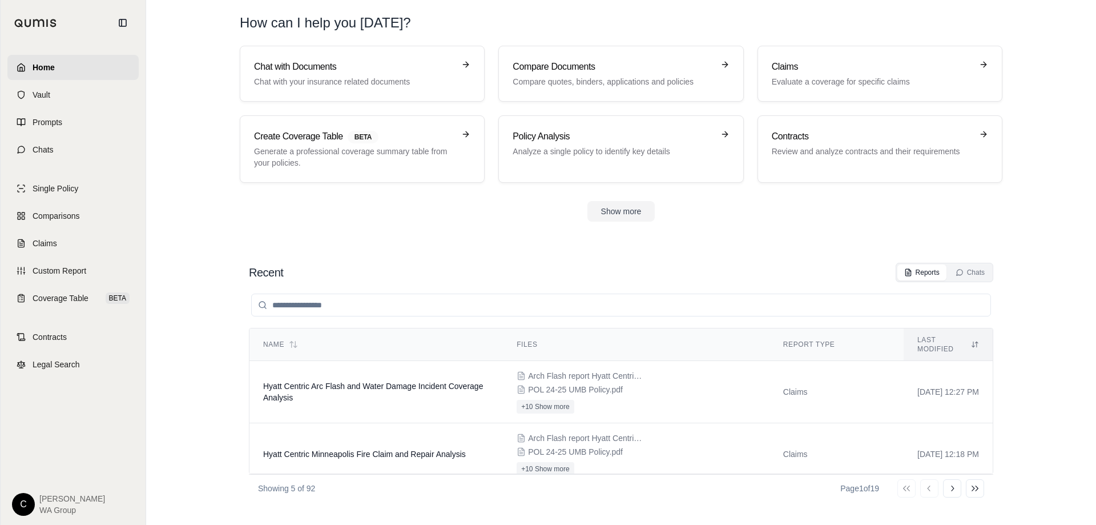 Image resolution: width=1096 pixels, height=525 pixels. What do you see at coordinates (949, 344) in the screenshot?
I see `div: Last modified` at bounding box center [949, 344].